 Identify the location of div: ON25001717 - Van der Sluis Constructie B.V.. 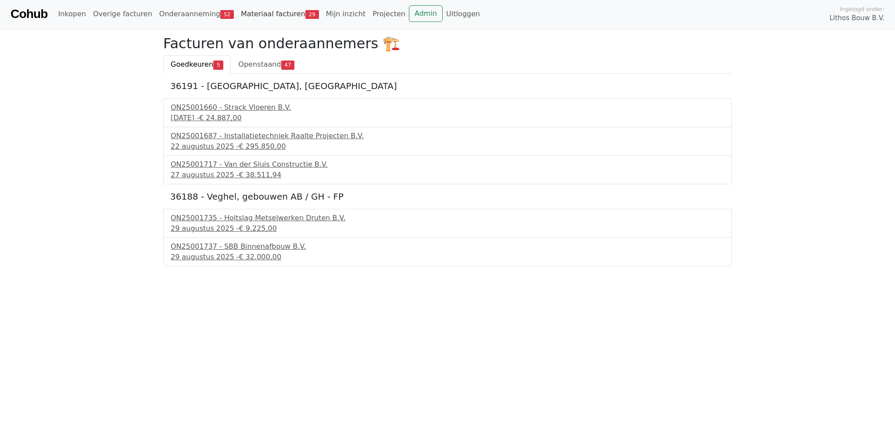
(448, 165).